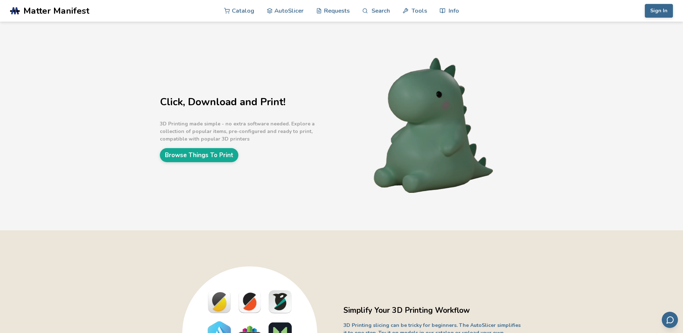 The height and width of the screenshot is (333, 683). I want to click on span: Matter Manifest, so click(56, 11).